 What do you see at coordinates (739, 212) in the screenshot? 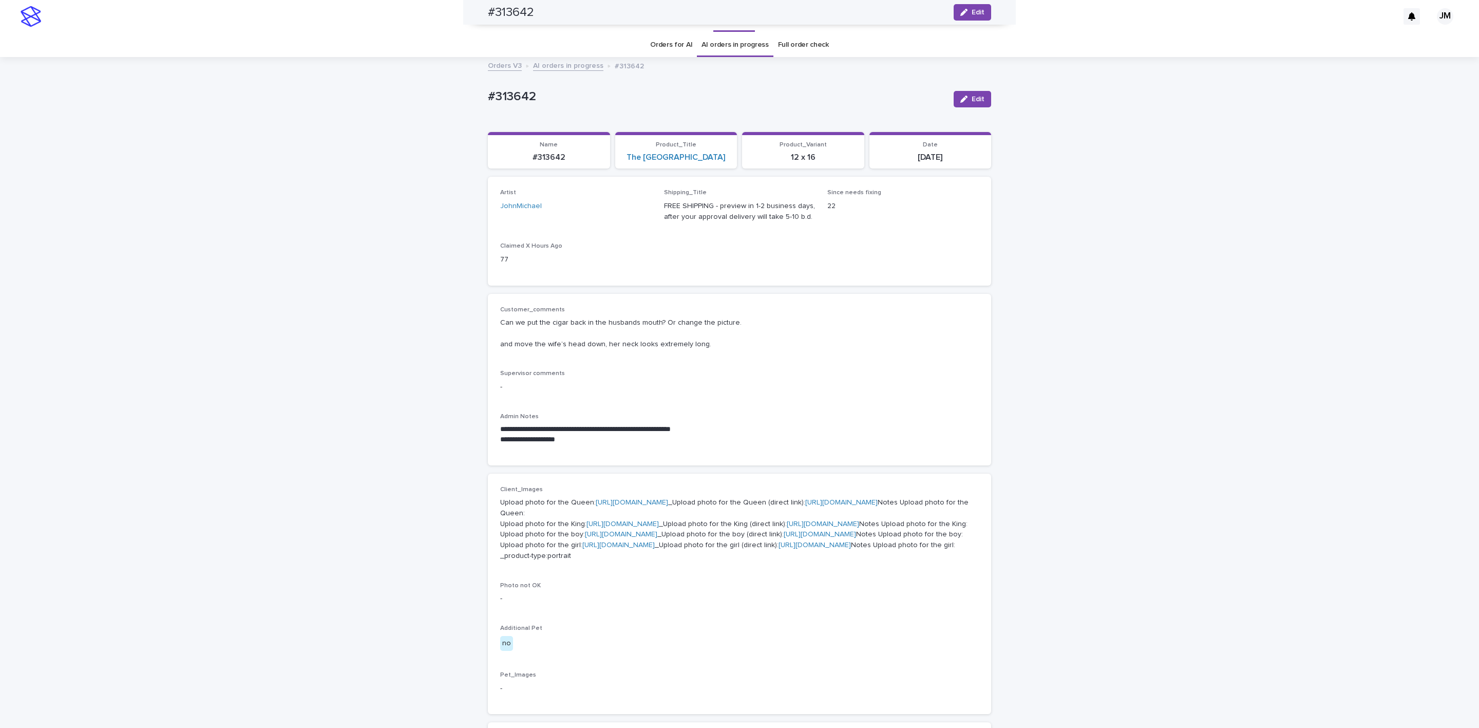
I see `p: FREE SHIPPING - preview in 1-2 business days, after your approval delivery will take 5-10 b.d.` at bounding box center [739, 212].